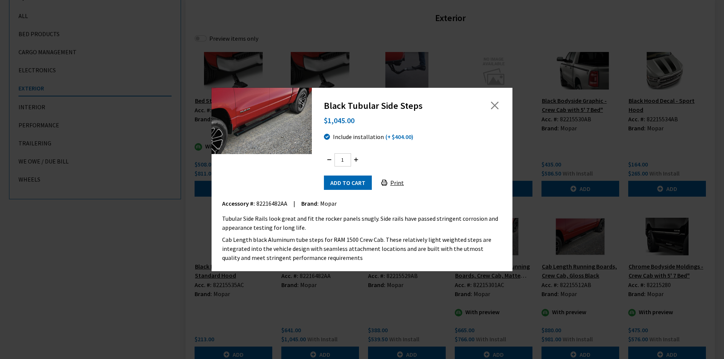  Describe the element at coordinates (362, 249) in the screenshot. I see `div: Cab Length black Aluminum tube steps for RAM 1500 Crew Cab. These relatively light weighted steps...` at that location.